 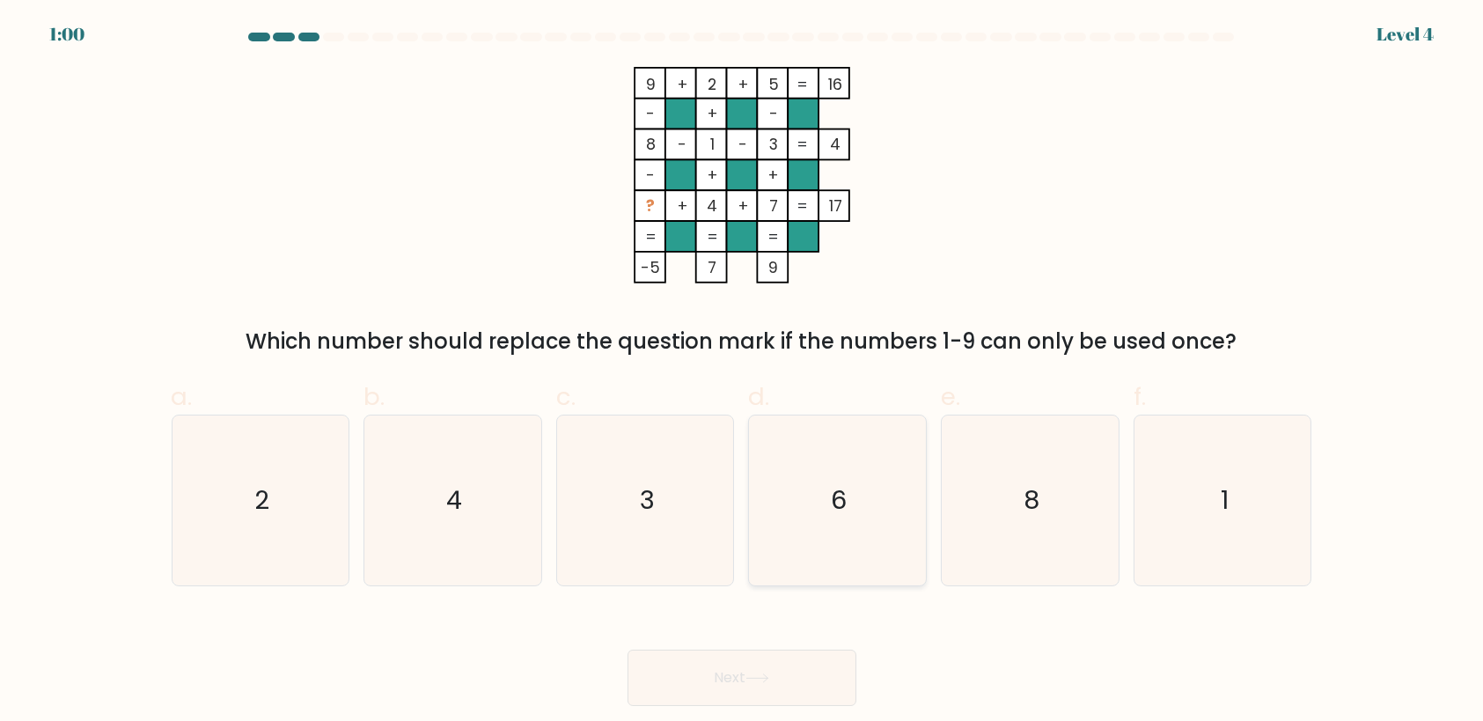 I want to click on text: 6, so click(x=839, y=500).